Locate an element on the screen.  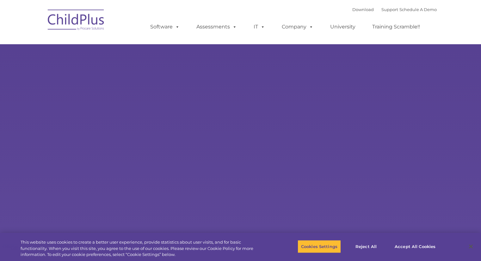
a: Schedule A Demo is located at coordinates (418, 9).